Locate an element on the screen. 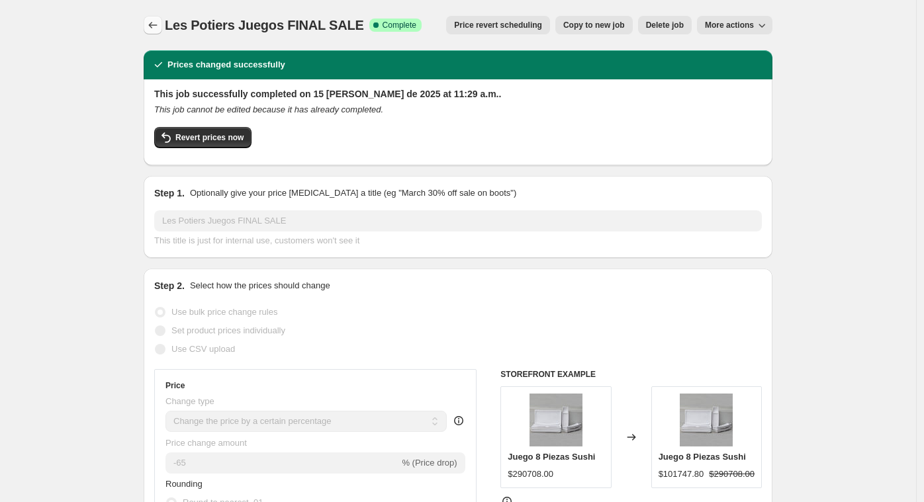 Image resolution: width=924 pixels, height=502 pixels. p: Select how the prices should change is located at coordinates (260, 286).